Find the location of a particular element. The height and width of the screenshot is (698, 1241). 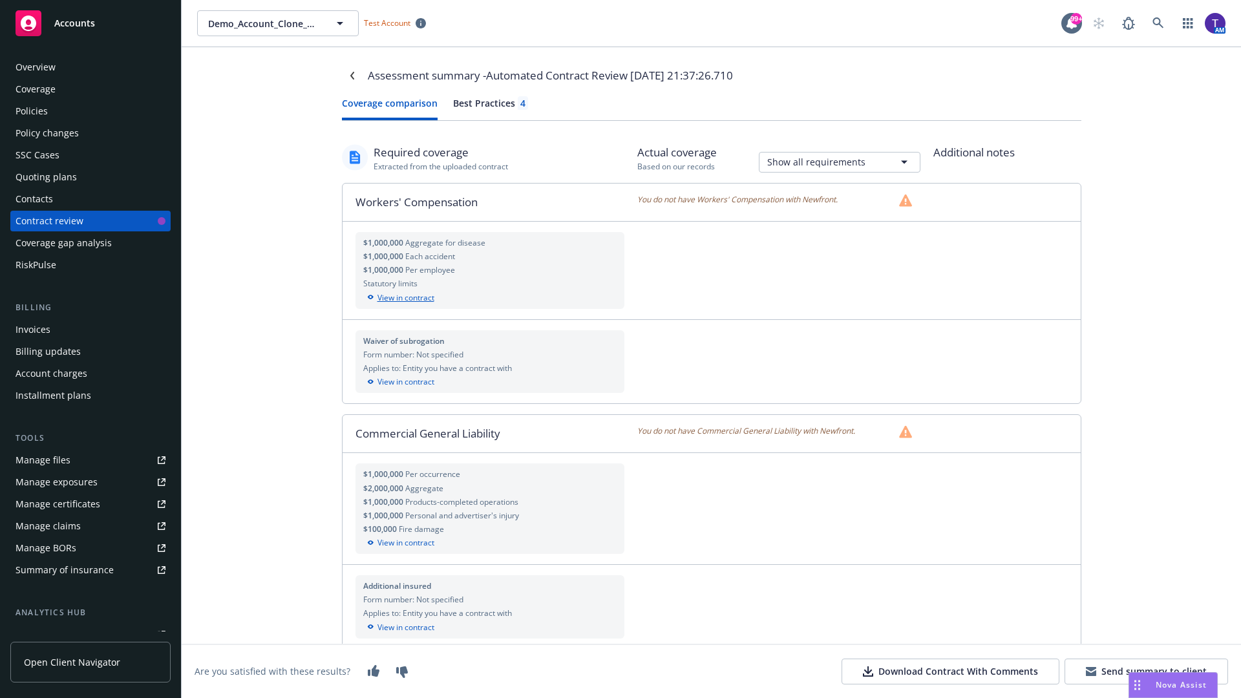

button: Coverage comparison is located at coordinates (390, 108).